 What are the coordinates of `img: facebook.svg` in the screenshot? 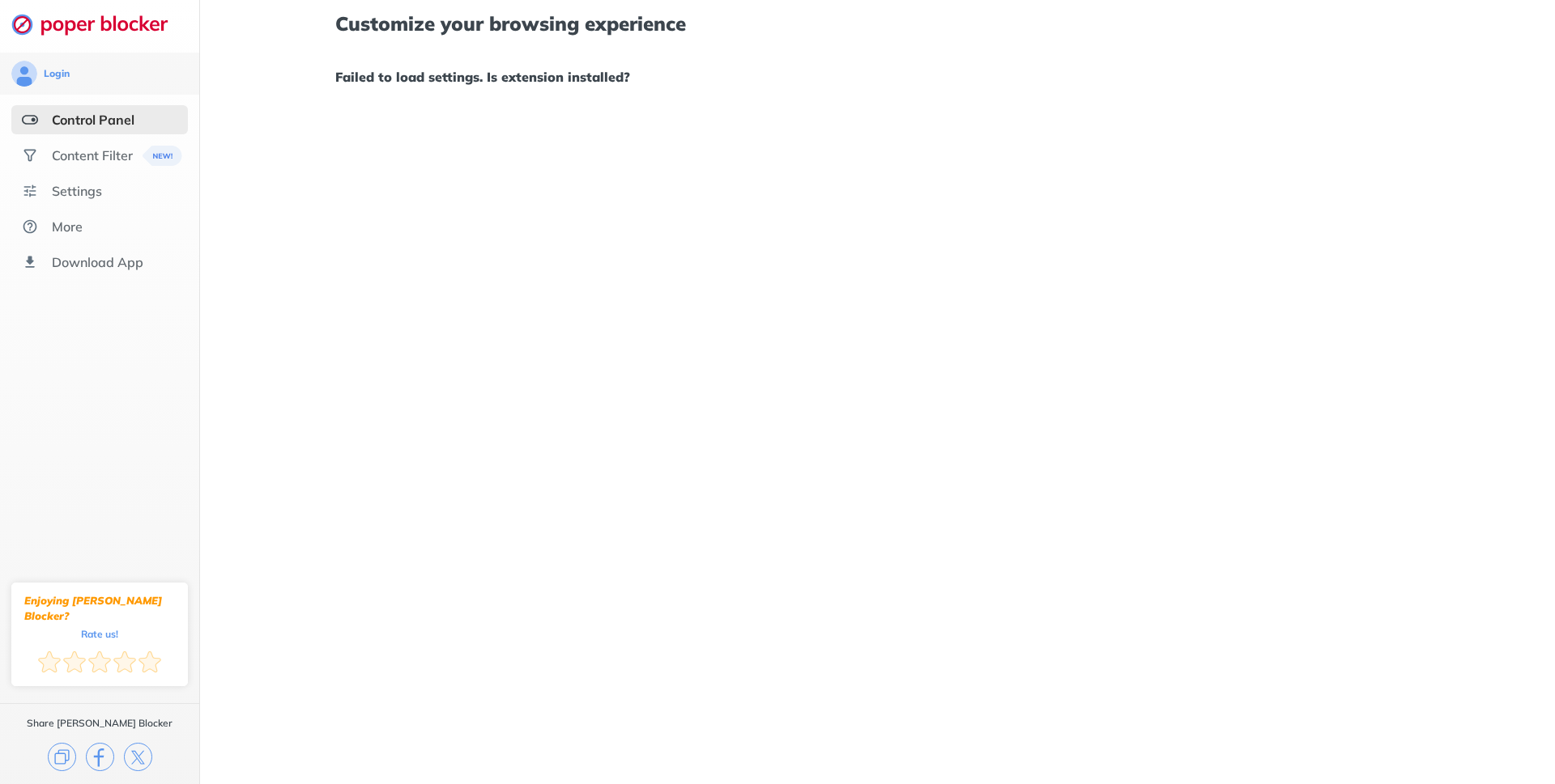 It's located at (100, 757).